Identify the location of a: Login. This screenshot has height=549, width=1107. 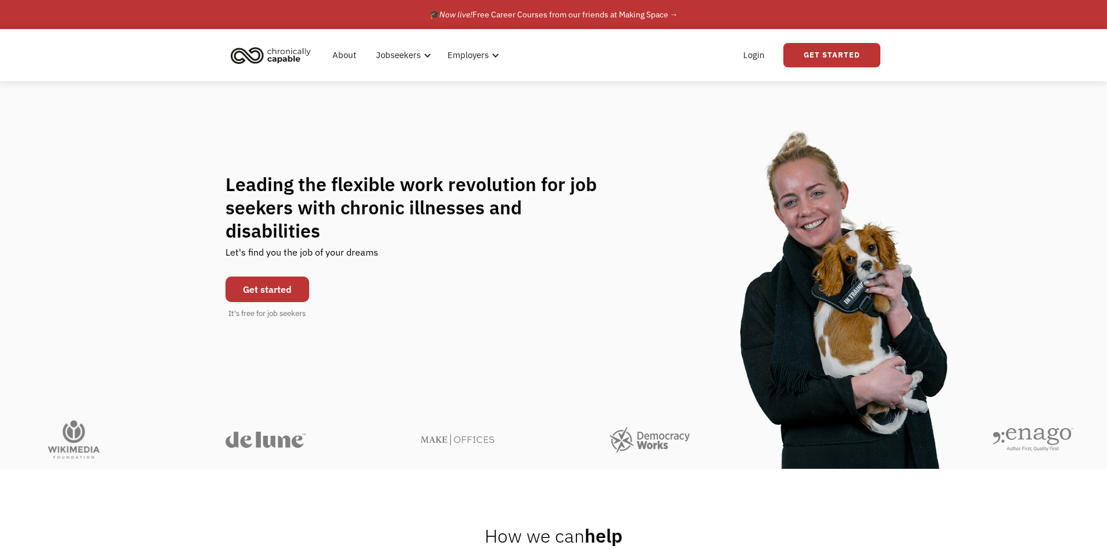
(754, 55).